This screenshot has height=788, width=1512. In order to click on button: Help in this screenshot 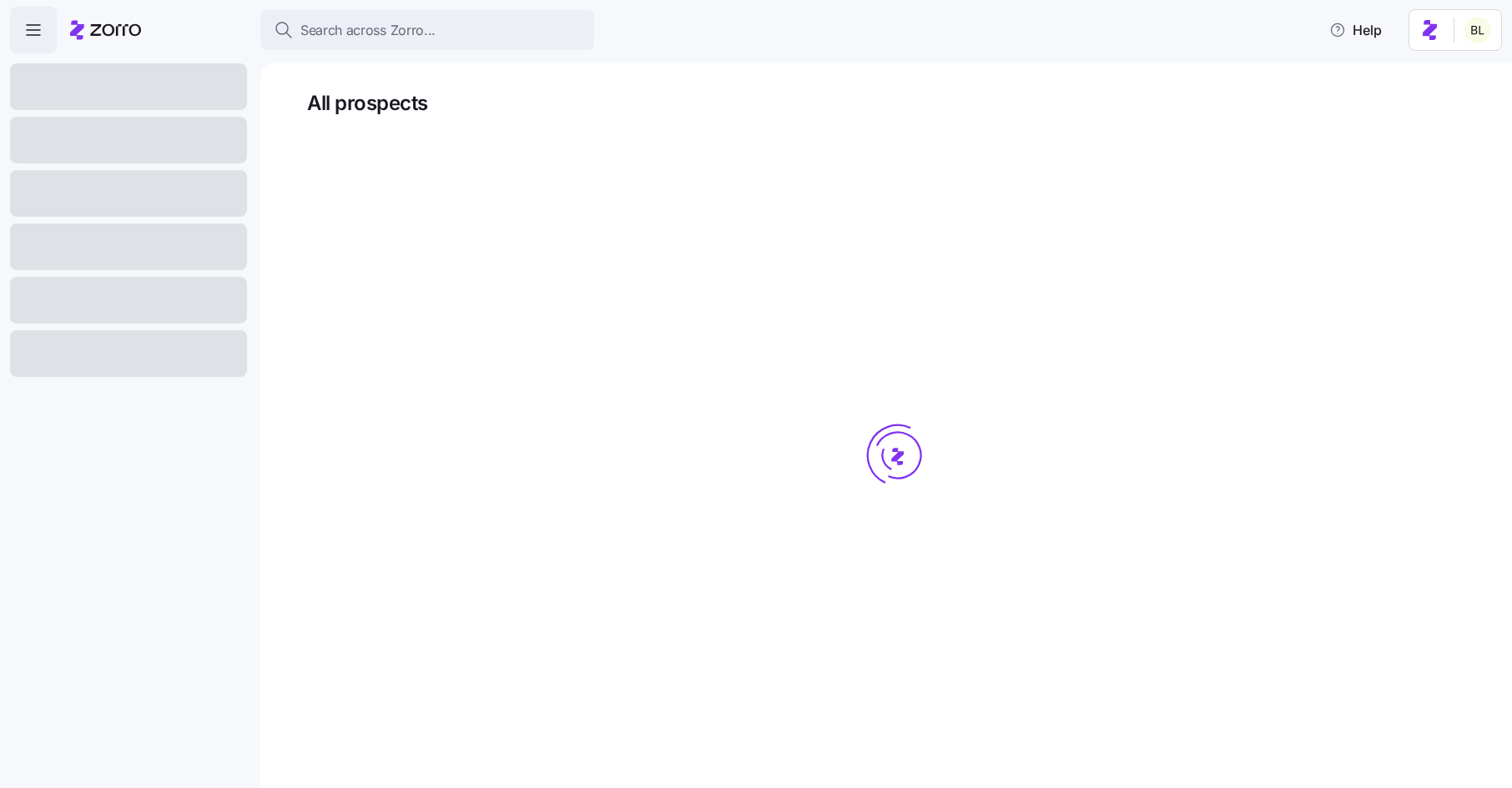, I will do `click(1355, 30)`.